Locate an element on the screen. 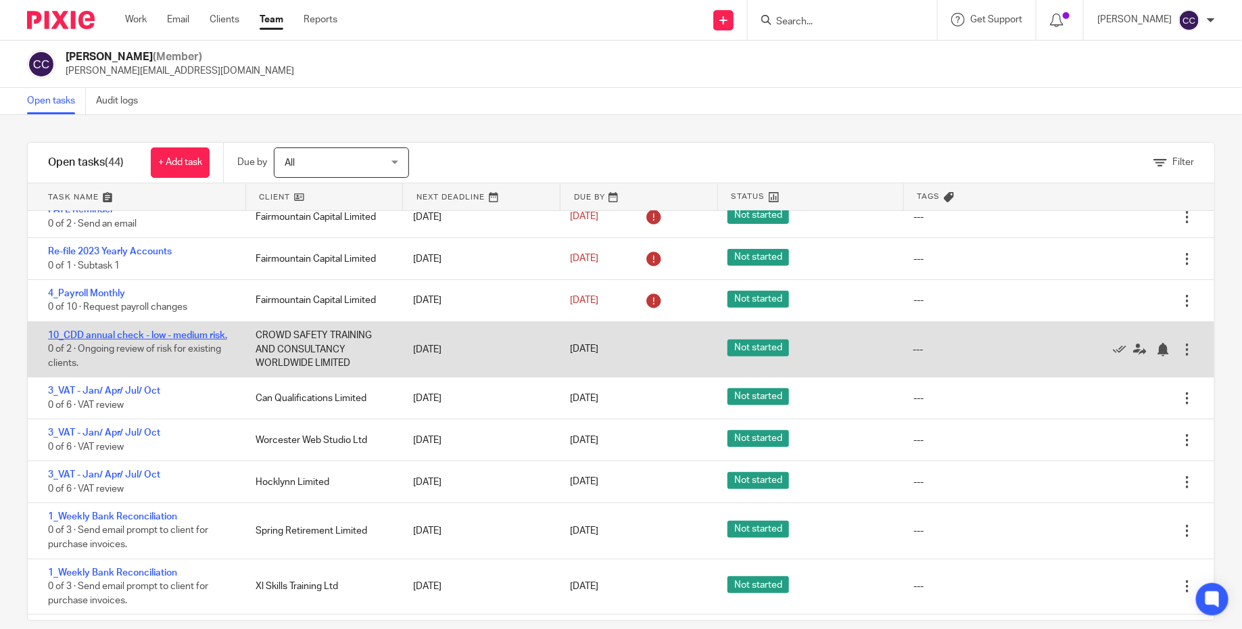 The image size is (1242, 629). a: Open tasks is located at coordinates (56, 101).